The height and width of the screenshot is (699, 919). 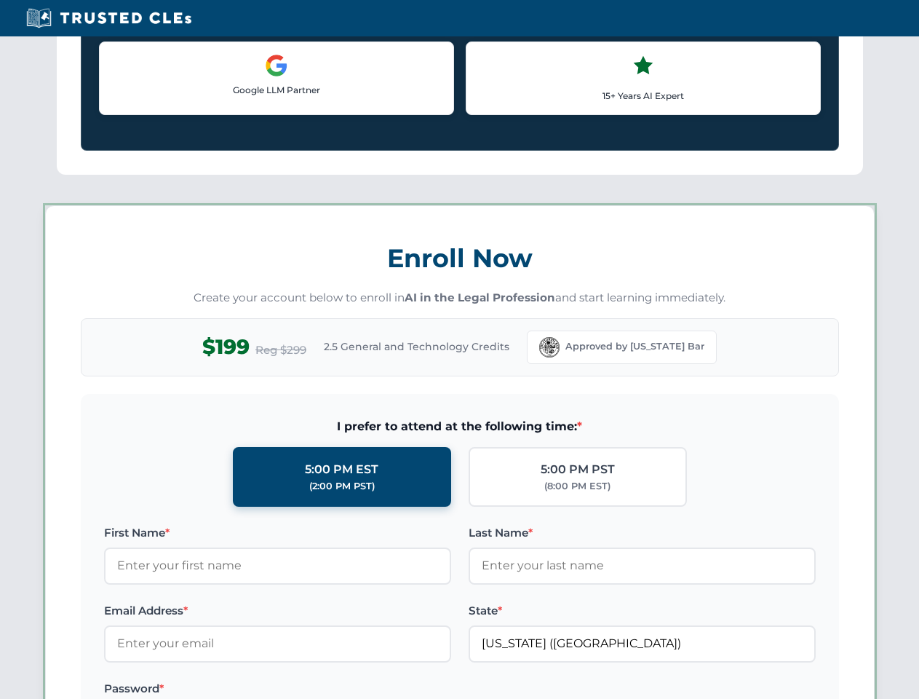 I want to click on span: 2.5 General and Technology Credits, so click(x=416, y=346).